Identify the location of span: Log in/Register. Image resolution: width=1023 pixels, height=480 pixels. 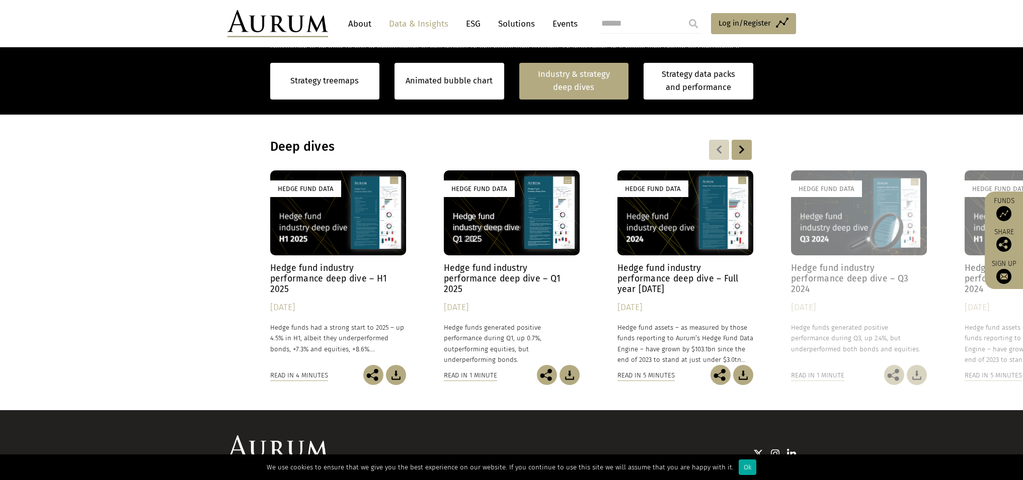
(745, 23).